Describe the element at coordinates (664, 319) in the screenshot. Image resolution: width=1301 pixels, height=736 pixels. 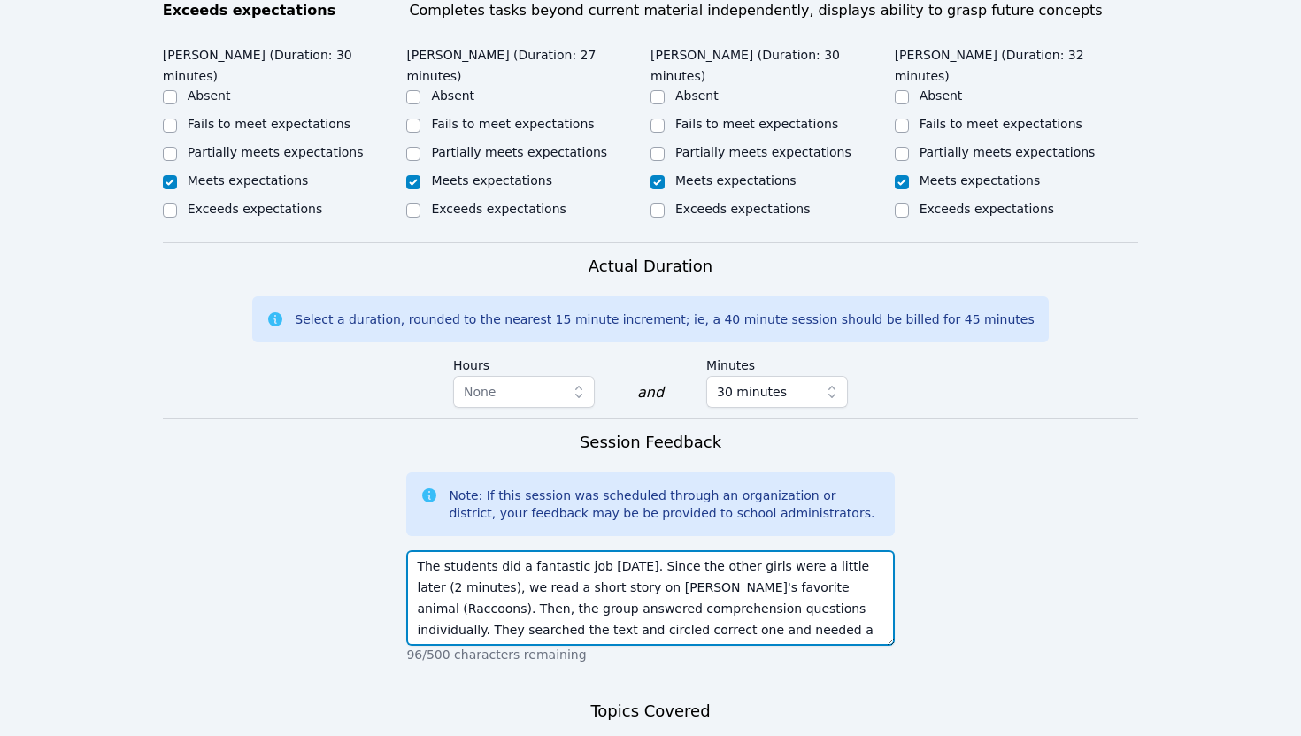
I see `div: Select a duration, rounded to the nearest 15 minute increment; ie, a 40 minute session should be ...` at that location.